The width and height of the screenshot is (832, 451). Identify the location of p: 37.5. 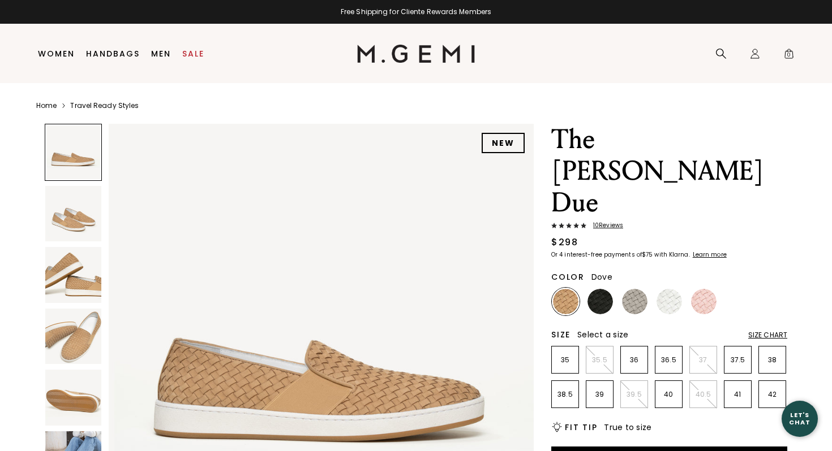
(737, 360).